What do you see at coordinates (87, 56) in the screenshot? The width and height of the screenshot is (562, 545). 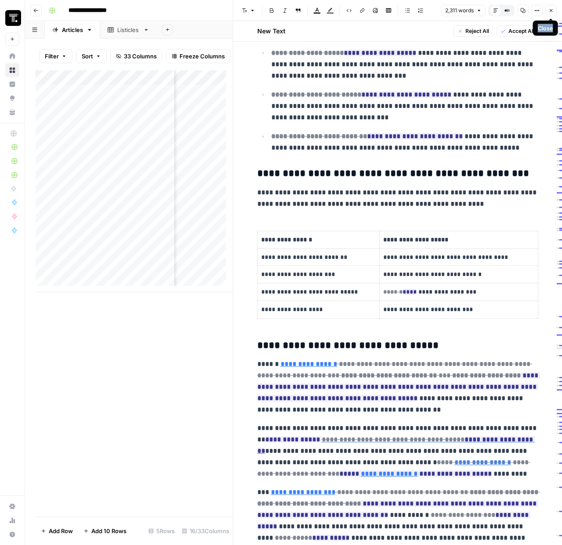 I see `span: Sort` at bounding box center [87, 56].